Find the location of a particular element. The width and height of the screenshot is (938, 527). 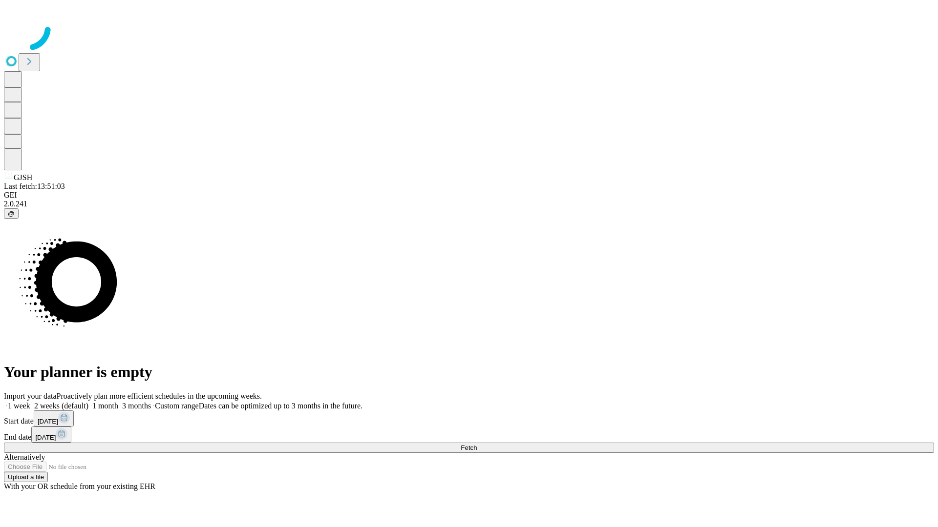

div: 2.0.241 is located at coordinates (469, 204).